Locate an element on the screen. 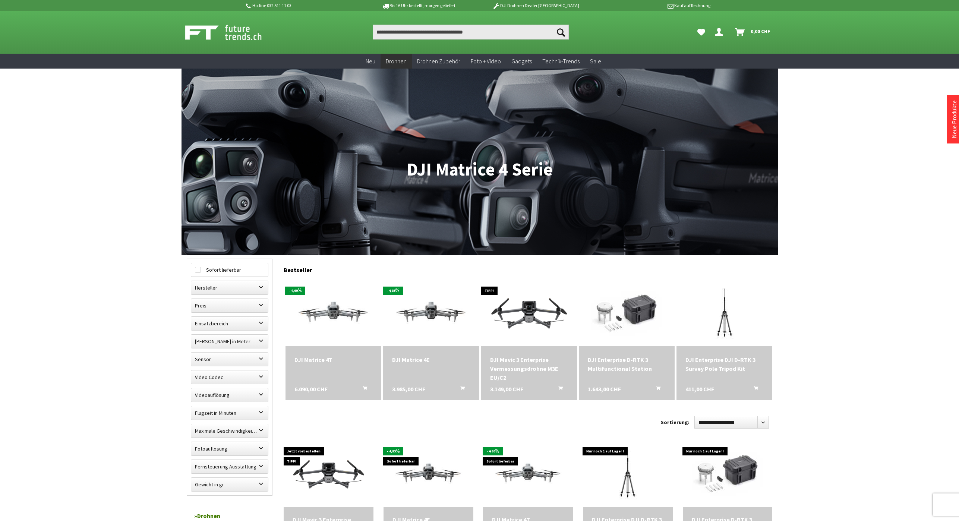 The height and width of the screenshot is (521, 959). a: Drohnen Zubehör is located at coordinates (439, 61).